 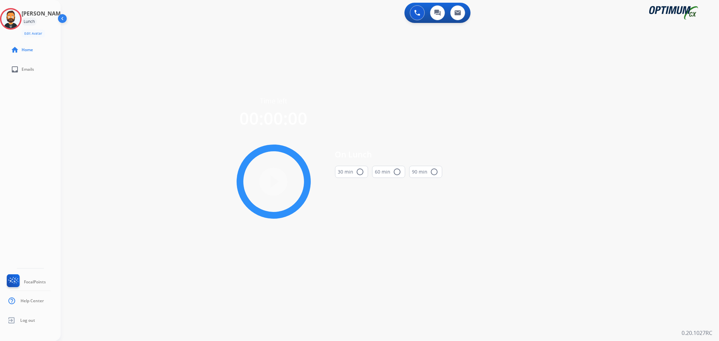 I want to click on button: 90 min, so click(x=426, y=172).